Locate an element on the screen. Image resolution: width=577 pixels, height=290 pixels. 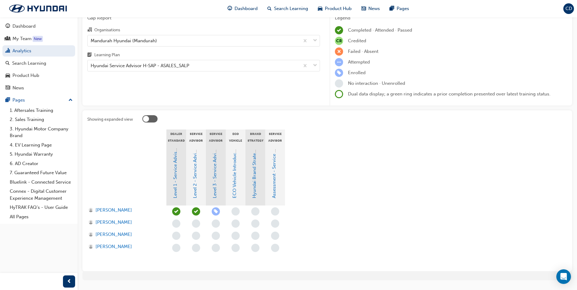
div: Legend is located at coordinates (451, 18).